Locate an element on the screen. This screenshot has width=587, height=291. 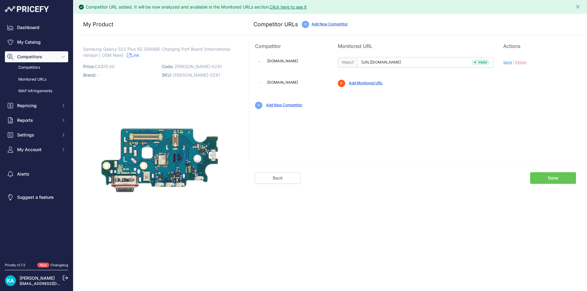
span: Settings is located at coordinates (37, 135).